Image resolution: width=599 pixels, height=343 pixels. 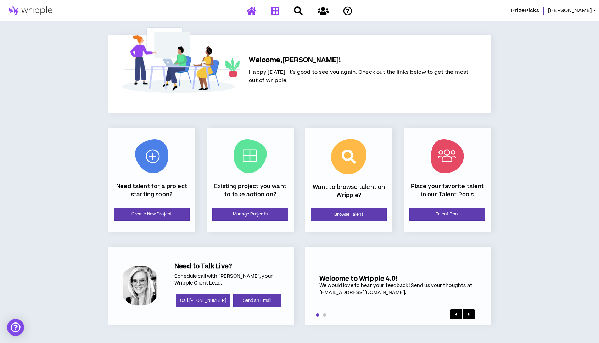 I want to click on img: Talent Pool, so click(x=448, y=156).